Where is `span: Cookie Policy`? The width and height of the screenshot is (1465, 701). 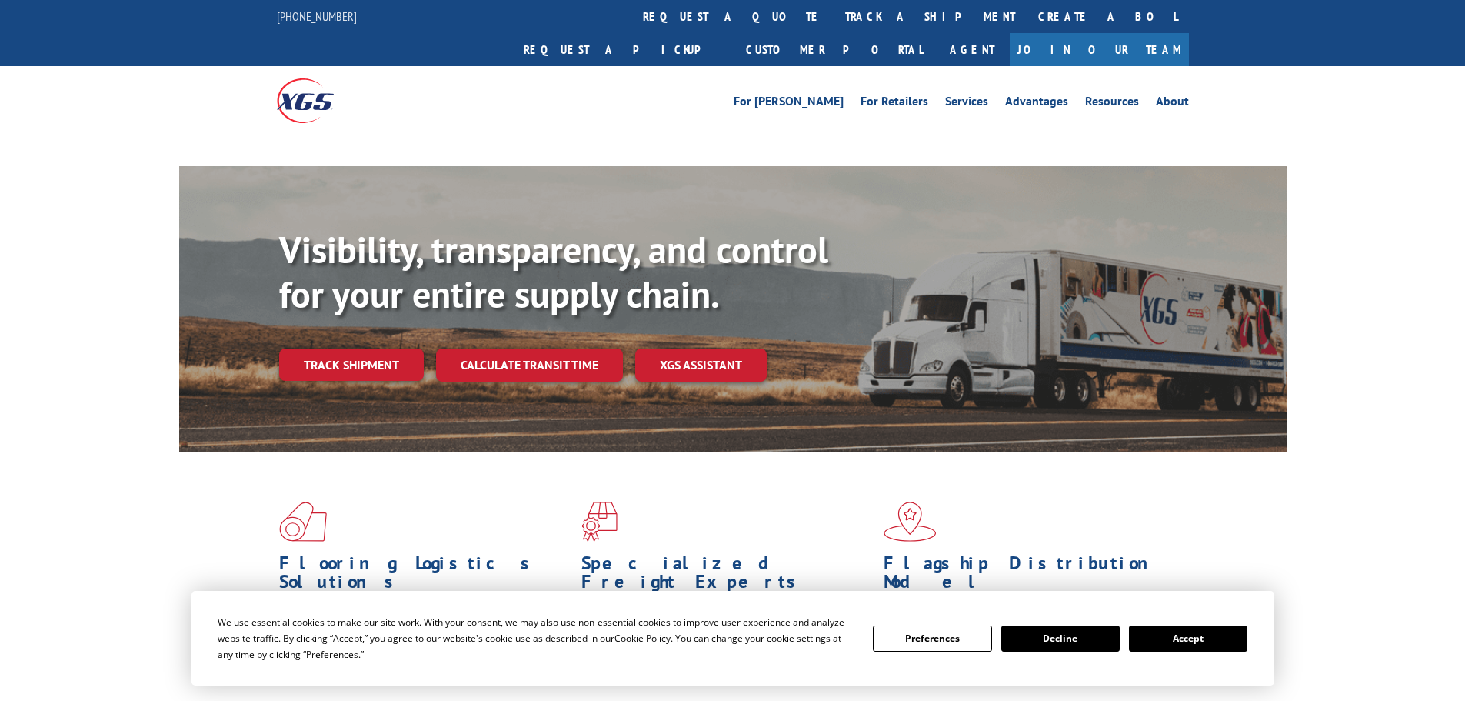 span: Cookie Policy is located at coordinates (642, 638).